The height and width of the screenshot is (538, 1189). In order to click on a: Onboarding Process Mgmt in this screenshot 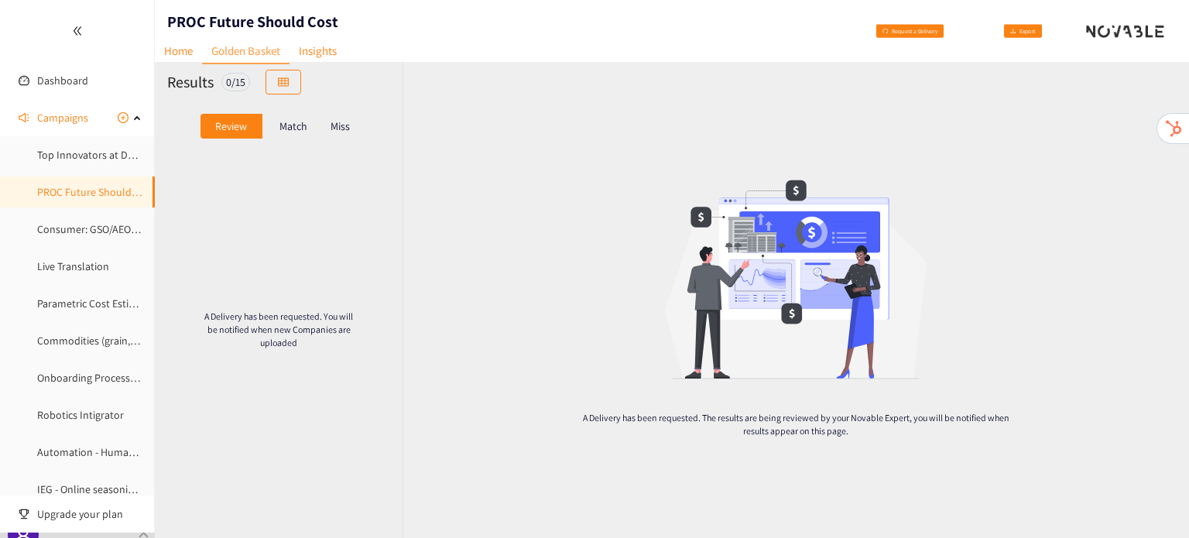, I will do `click(98, 378)`.